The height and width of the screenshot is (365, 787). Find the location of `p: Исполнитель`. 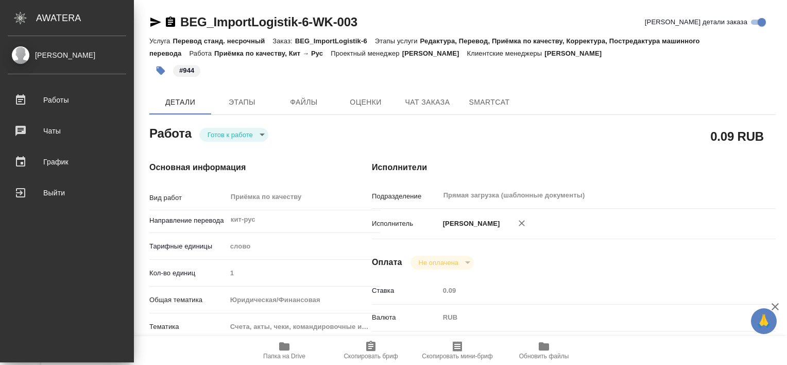

p: Исполнитель is located at coordinates (406, 224).